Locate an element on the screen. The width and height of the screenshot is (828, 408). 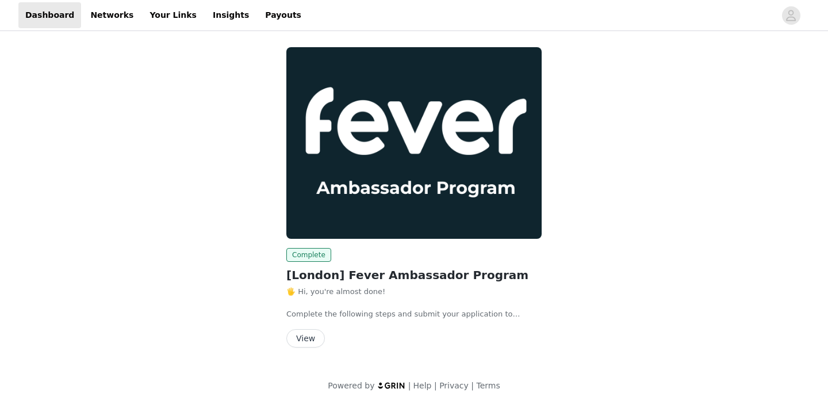
a: Help is located at coordinates (423, 385).